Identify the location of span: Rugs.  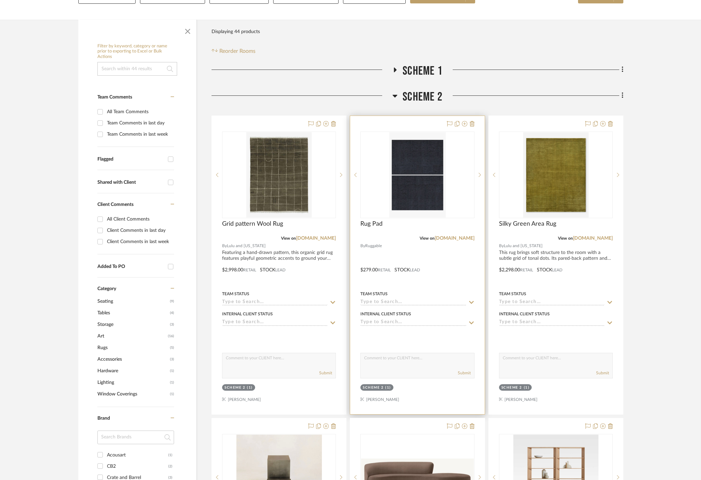
(133, 347).